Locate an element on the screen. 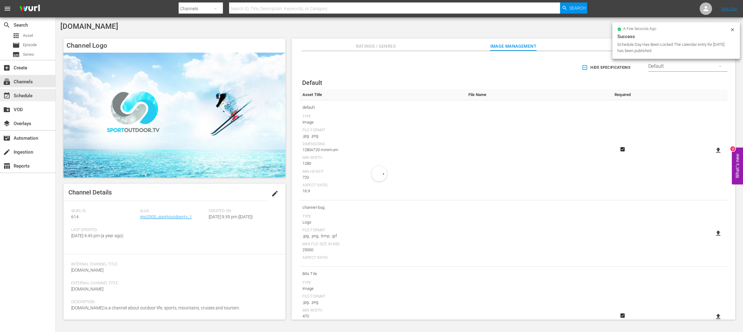  span: 614 is located at coordinates (75, 217).